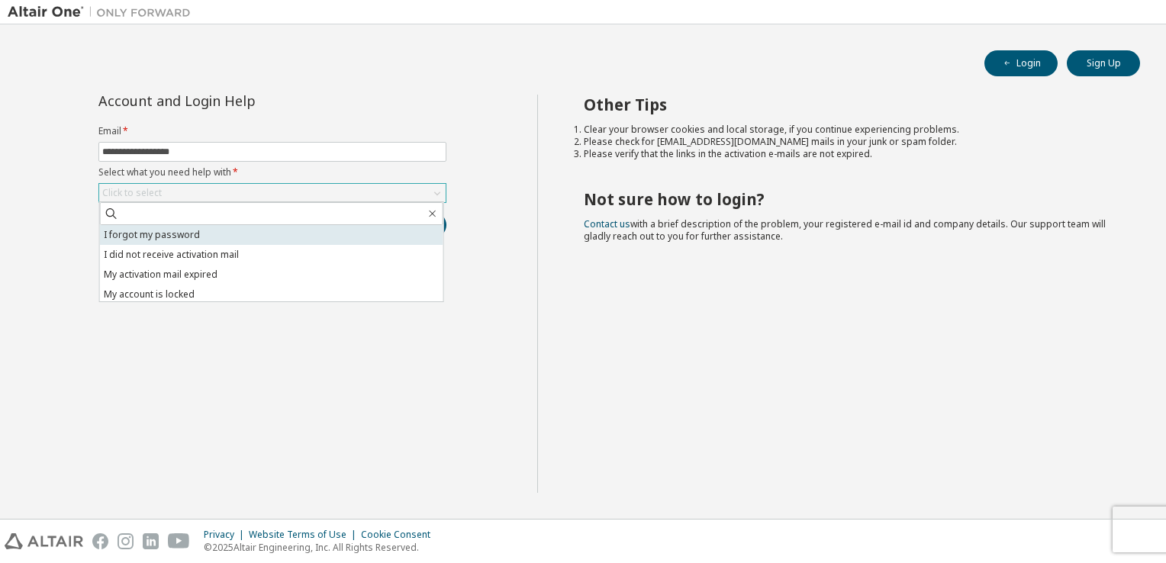 This screenshot has width=1166, height=563. Describe the element at coordinates (848, 154) in the screenshot. I see `li: Please verify that the links in the activation e-mails are not expired.` at that location.